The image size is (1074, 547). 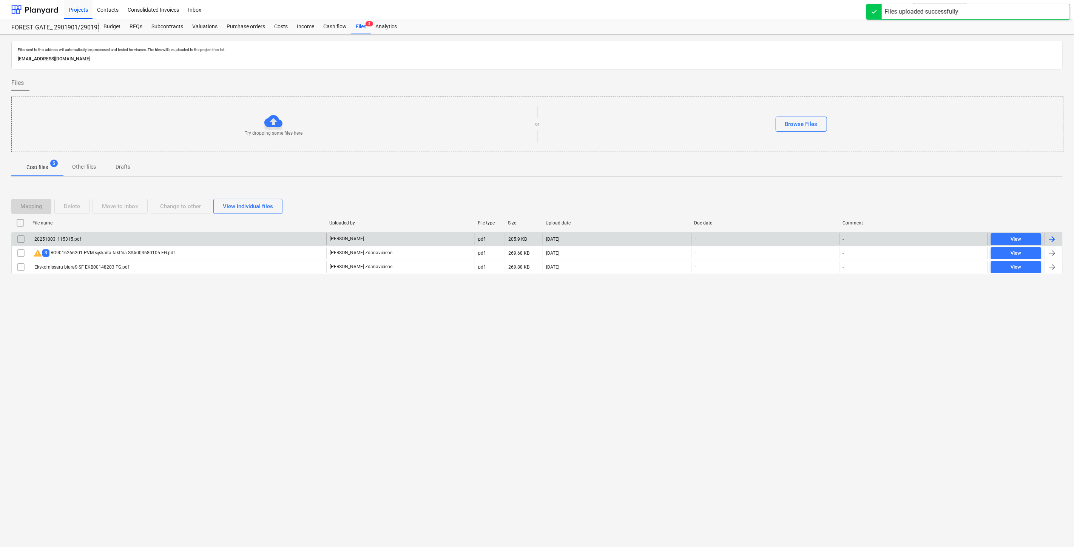 What do you see at coordinates (386, 27) in the screenshot?
I see `div: Analytics` at bounding box center [386, 27].